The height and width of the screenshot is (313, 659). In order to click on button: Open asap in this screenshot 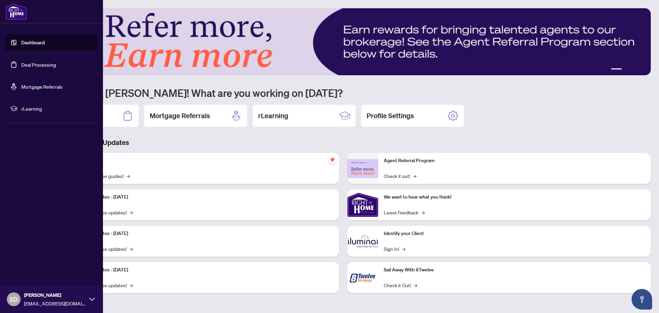, I will do `click(642, 299)`.